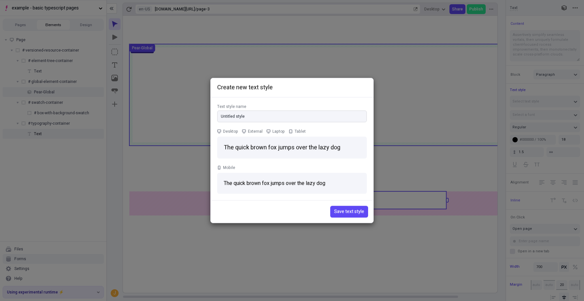  I want to click on div: Laptop, so click(279, 132).